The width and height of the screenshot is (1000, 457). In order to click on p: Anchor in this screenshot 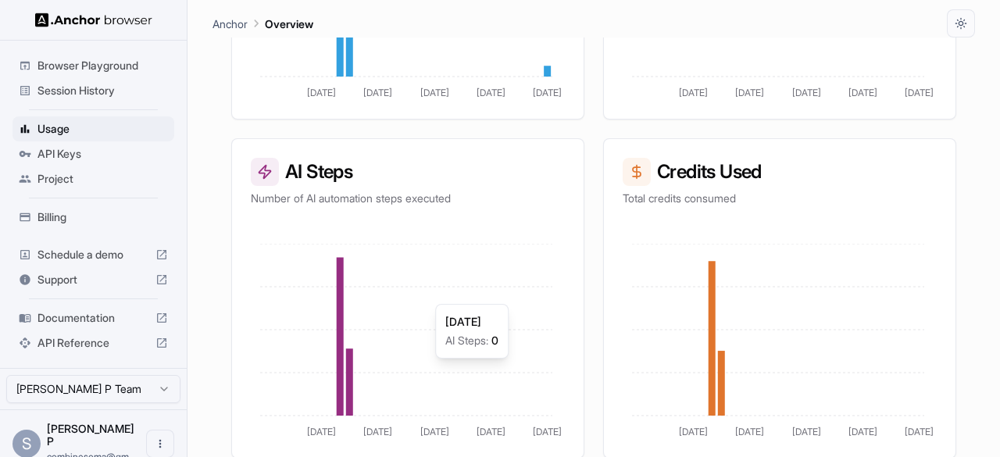, I will do `click(230, 23)`.